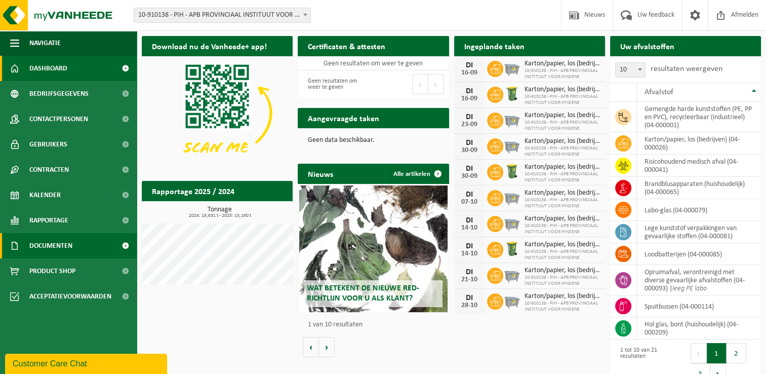 The image size is (766, 374). I want to click on div: Geen resultaten om weer te geven, so click(335, 84).